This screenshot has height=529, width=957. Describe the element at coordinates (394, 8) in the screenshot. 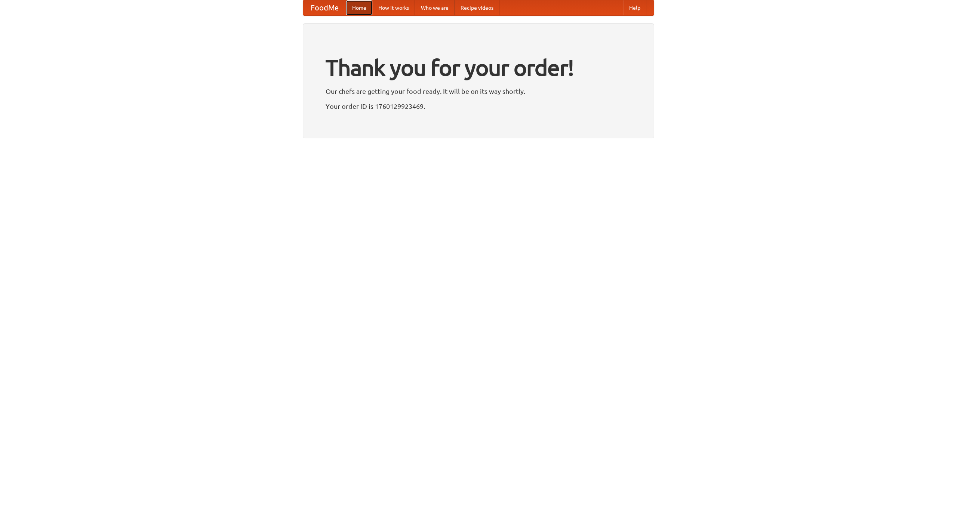

I see `a: How it works` at that location.